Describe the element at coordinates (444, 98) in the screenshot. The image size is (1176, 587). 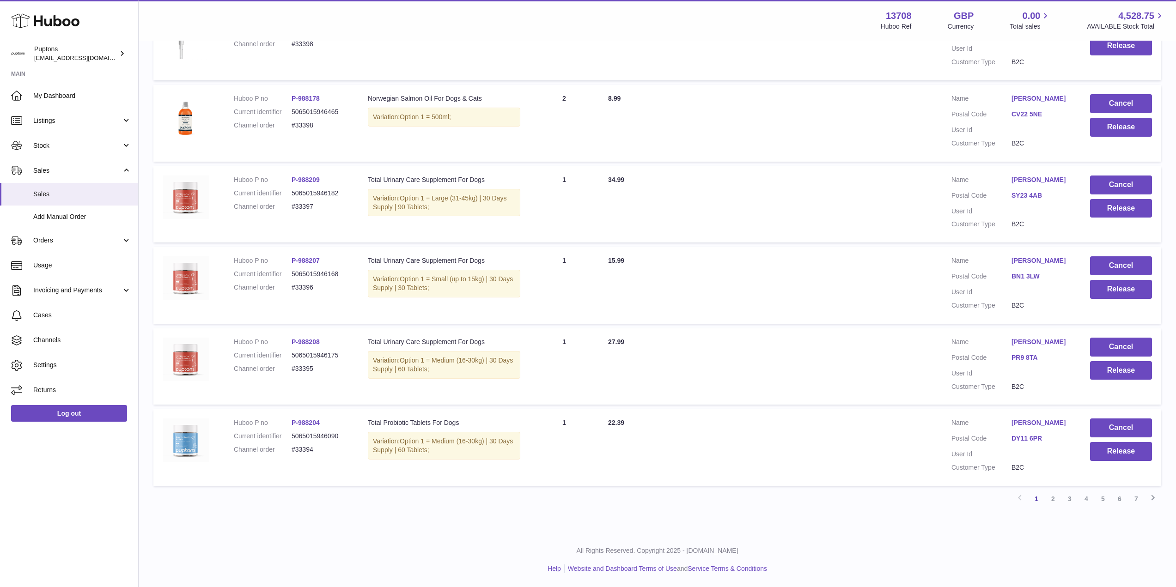
I see `div: Norwegian Salmon Oil For Dogs & Cats` at that location.